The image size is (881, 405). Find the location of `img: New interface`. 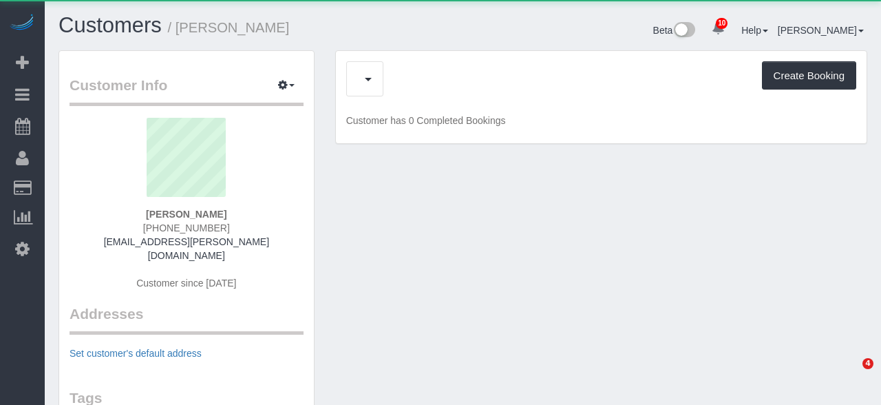

img: New interface is located at coordinates (684, 31).